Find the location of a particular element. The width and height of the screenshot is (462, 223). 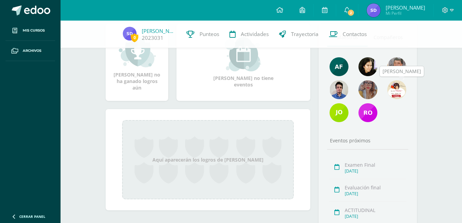

div: ACTITUDINAL is located at coordinates (375, 210).